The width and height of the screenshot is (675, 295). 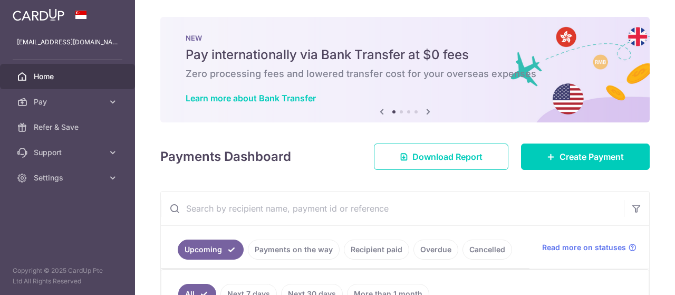 What do you see at coordinates (487, 249) in the screenshot?
I see `a: Cancelled` at bounding box center [487, 249].